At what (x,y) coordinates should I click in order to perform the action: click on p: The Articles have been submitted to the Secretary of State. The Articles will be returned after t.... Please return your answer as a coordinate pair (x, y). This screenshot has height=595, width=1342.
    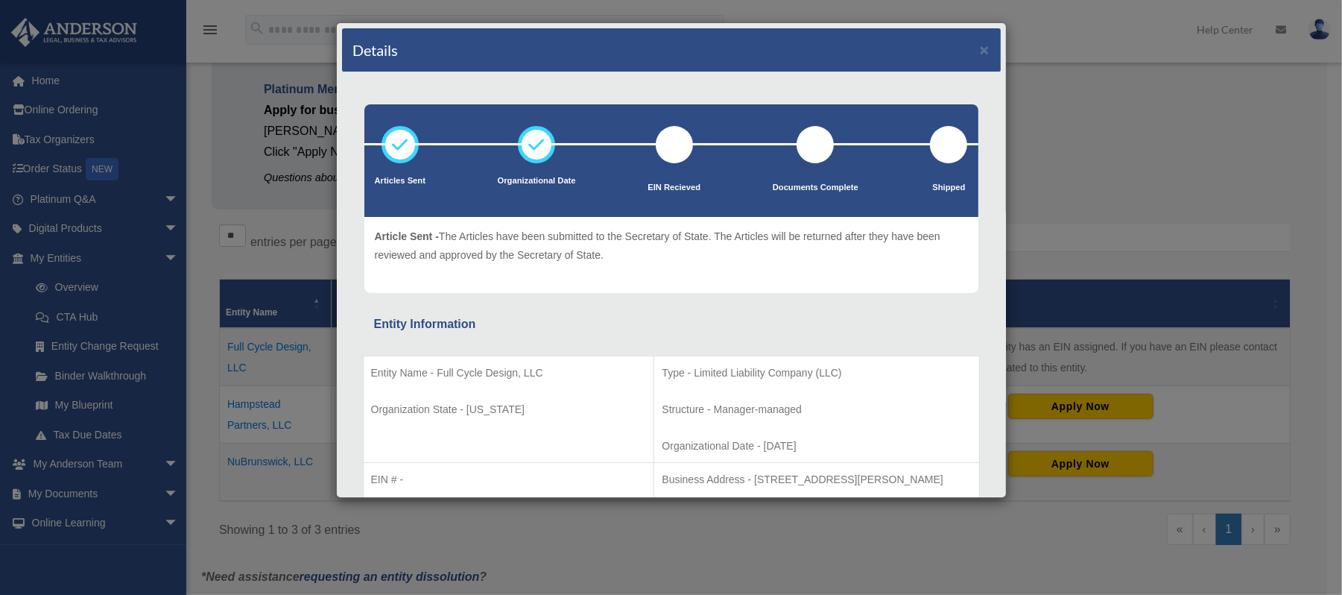
    Looking at the image, I should click on (671, 245).